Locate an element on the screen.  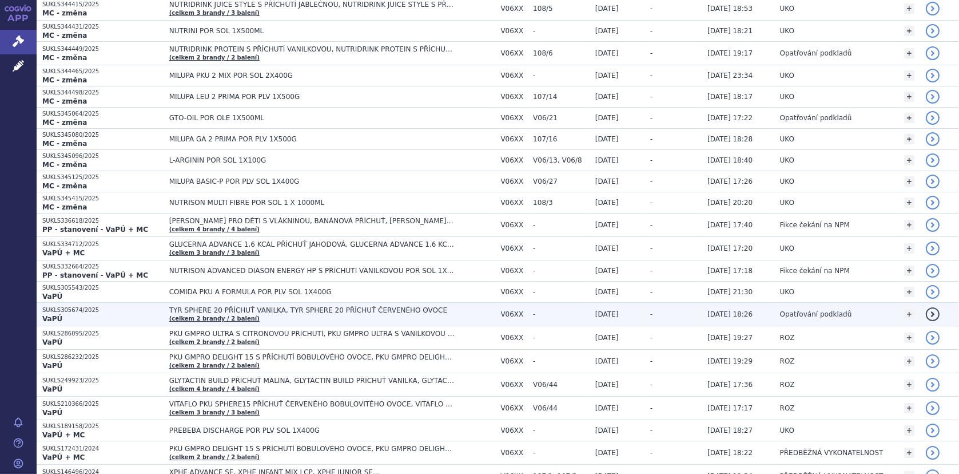
span: NUTRISON ADVANCED DIASON ENERGY HP S PŘÍCHUTÍ VANILKOVOU POR SOL 1X1000ML is located at coordinates (312, 271).